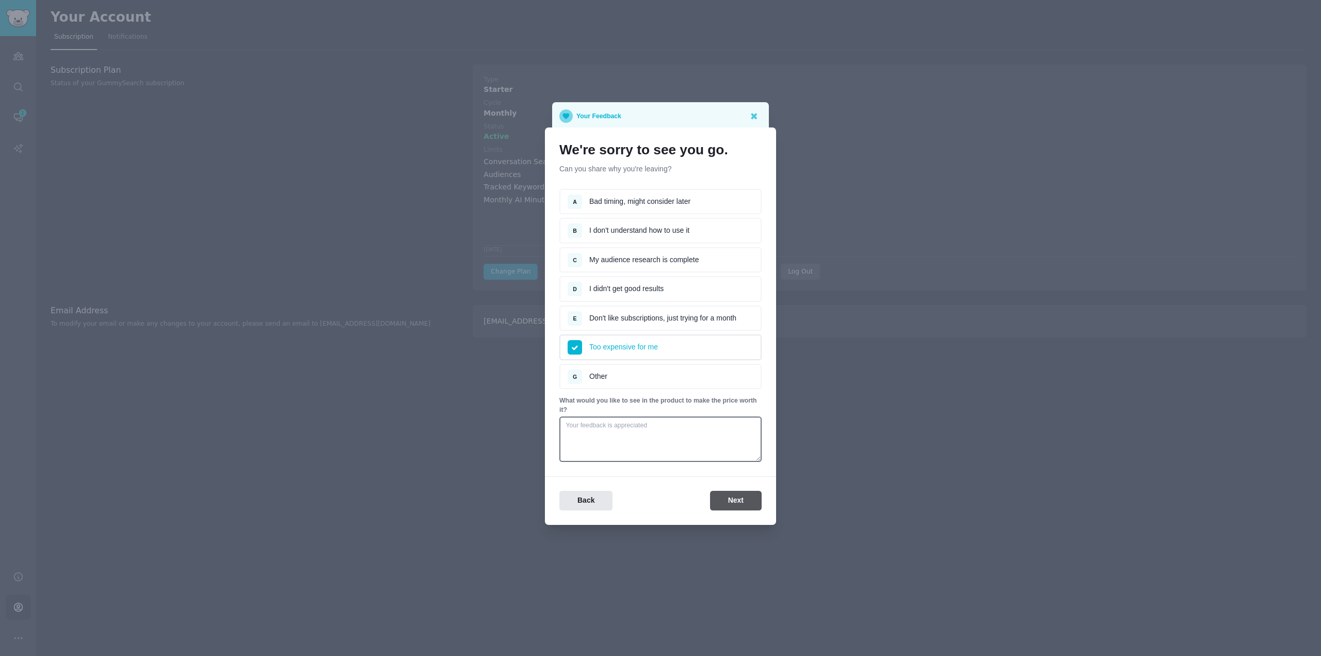  What do you see at coordinates (661, 169) in the screenshot?
I see `p: Can you share why you're leaving?` at bounding box center [661, 169].